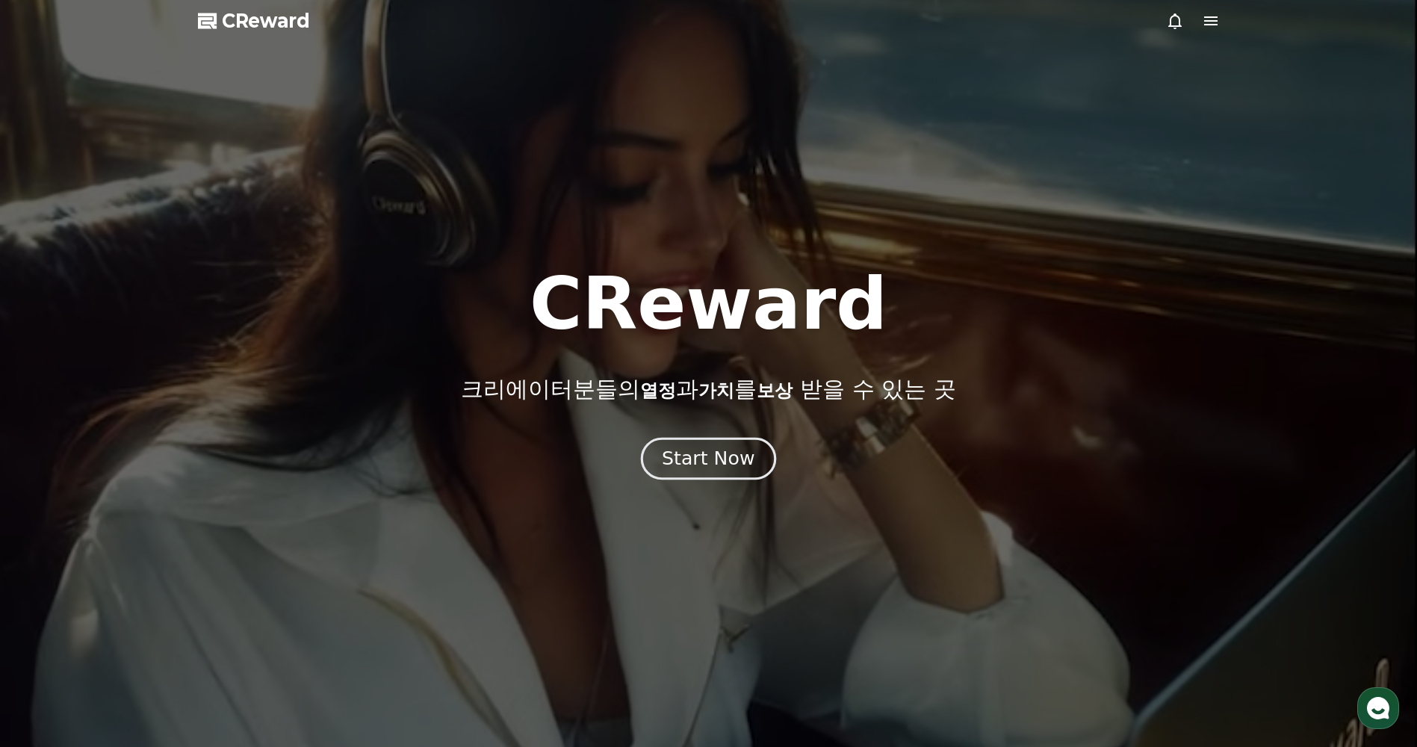  I want to click on span: CReward, so click(266, 21).